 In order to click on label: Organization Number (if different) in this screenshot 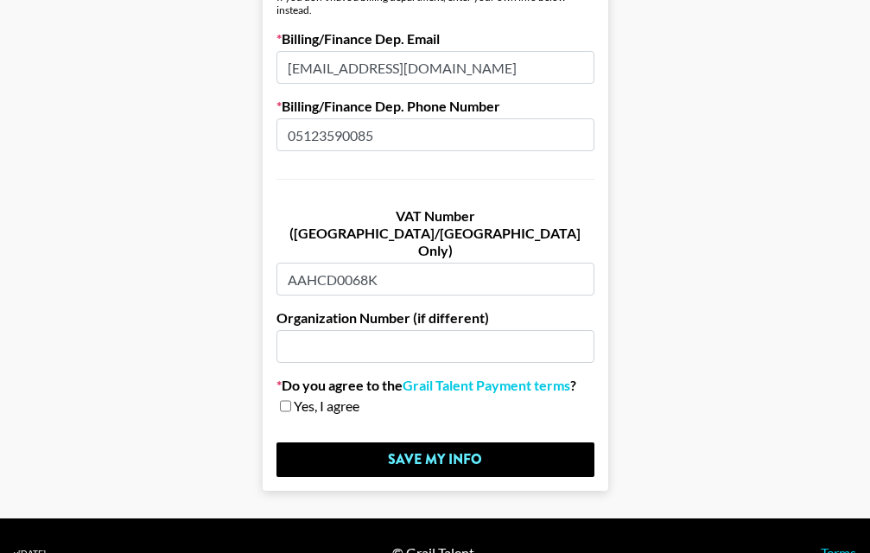, I will do `click(436, 318)`.